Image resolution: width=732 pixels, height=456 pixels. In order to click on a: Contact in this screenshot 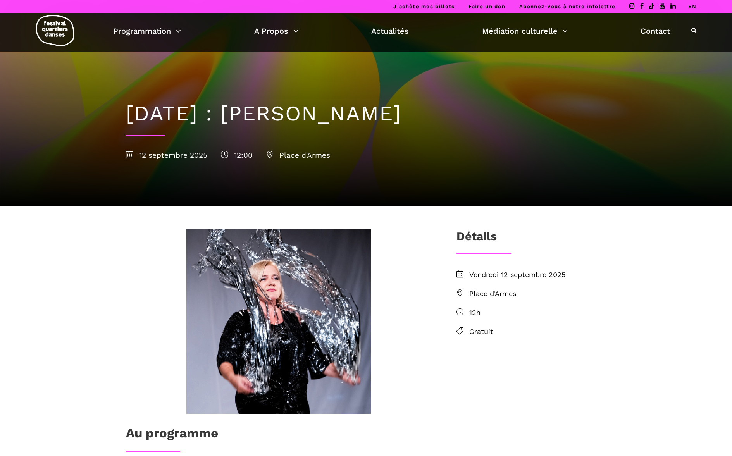, I will do `click(655, 31)`.